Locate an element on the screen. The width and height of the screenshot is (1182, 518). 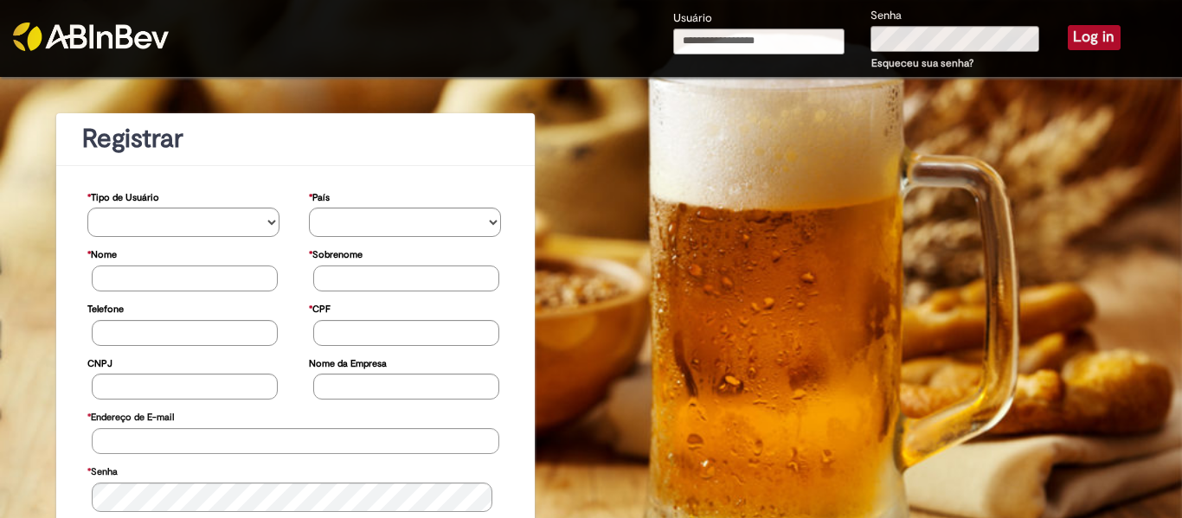
label: Telefone is located at coordinates (106, 307).